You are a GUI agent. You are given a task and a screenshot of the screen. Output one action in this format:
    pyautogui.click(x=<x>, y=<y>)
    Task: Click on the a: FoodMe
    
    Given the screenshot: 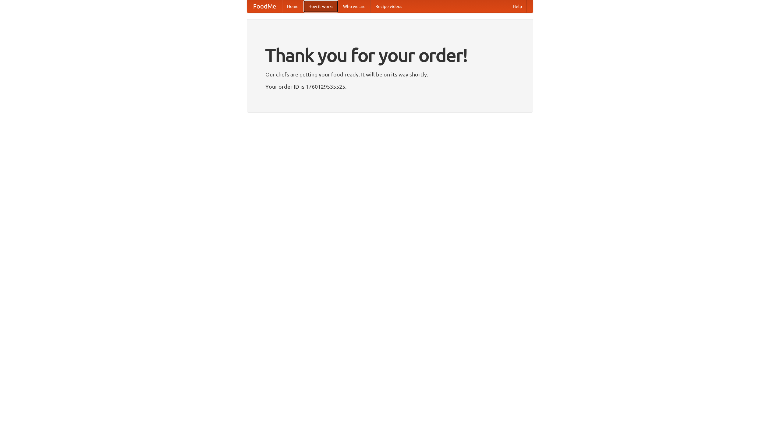 What is the action you would take?
    pyautogui.click(x=265, y=6)
    